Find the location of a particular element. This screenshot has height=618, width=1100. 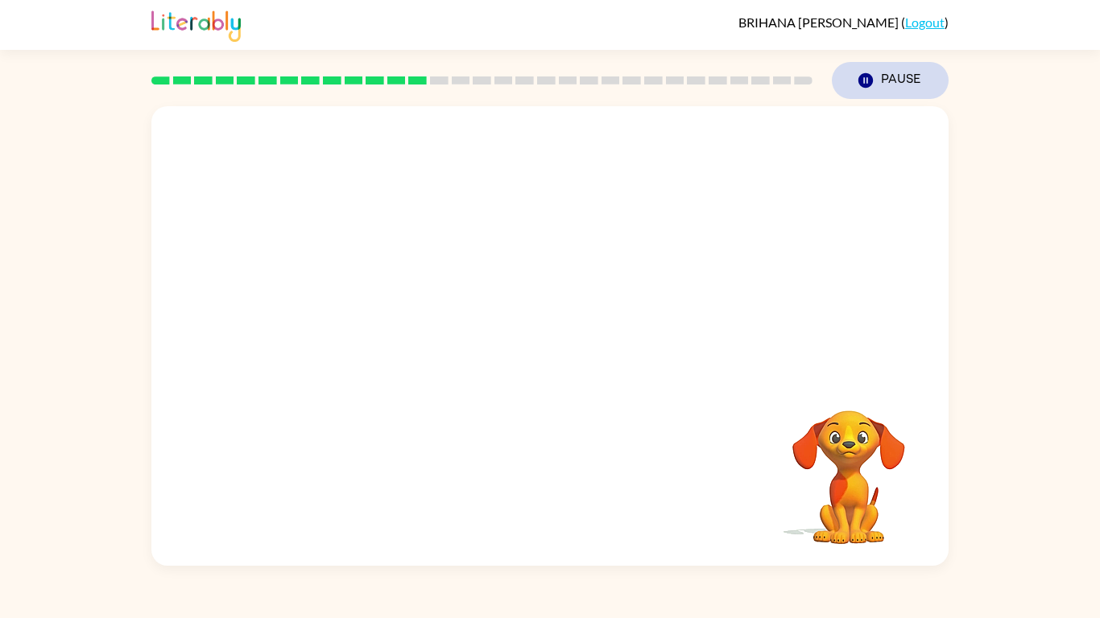

video: Your browser must support playing .mp4 files to use Literably. Please try using another browser. is located at coordinates (848, 466).